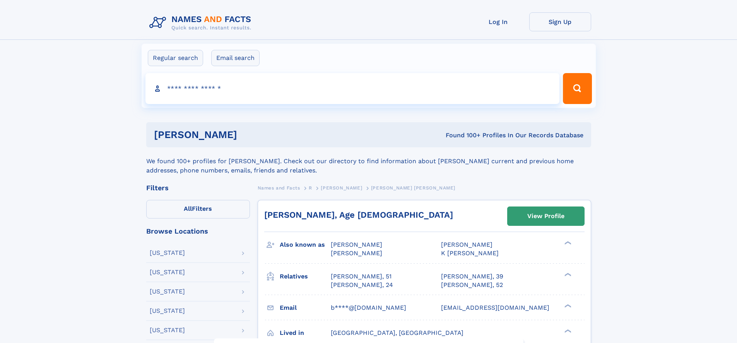 This screenshot has width=737, height=343. I want to click on a: Names and Facts, so click(279, 188).